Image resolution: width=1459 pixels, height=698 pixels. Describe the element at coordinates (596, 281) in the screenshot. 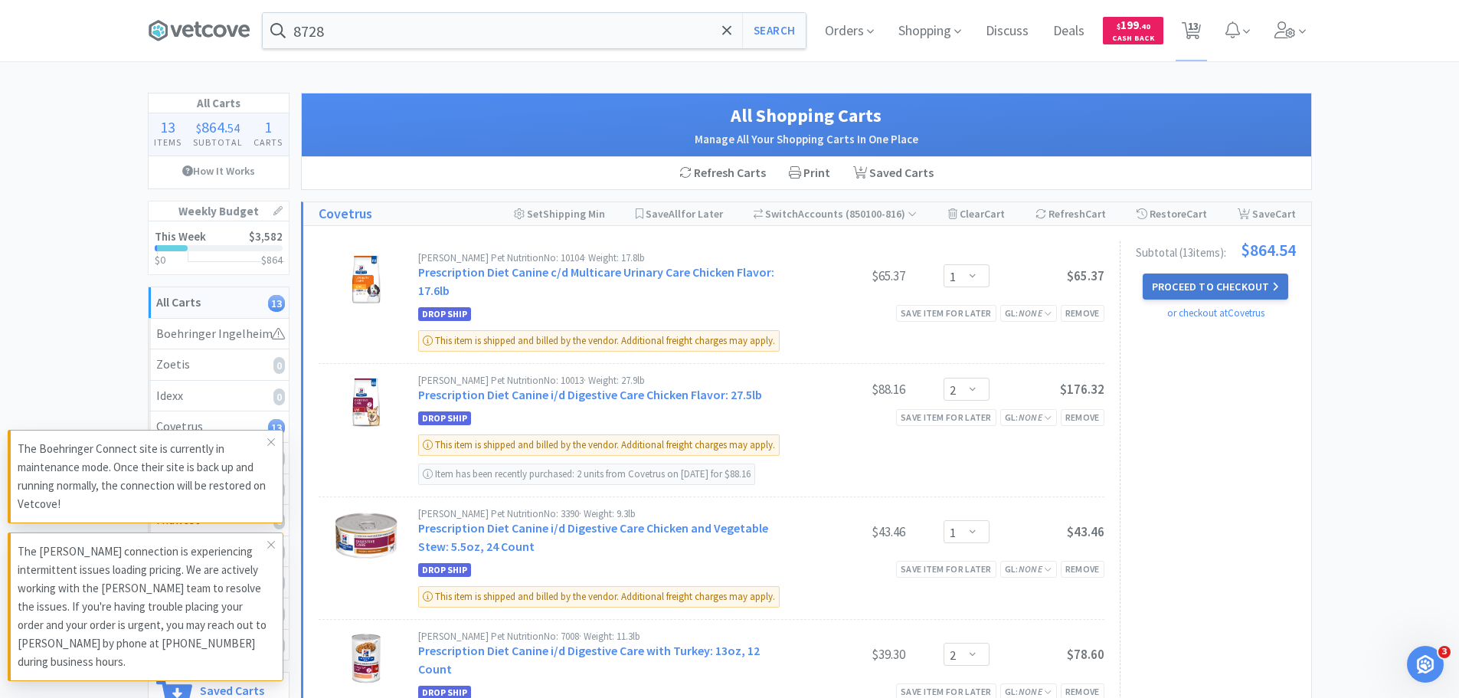

I see `a: Prescription Diet Canine c/d Multicare Urinary Care Chicken Flavor: 17.6lb` at that location.